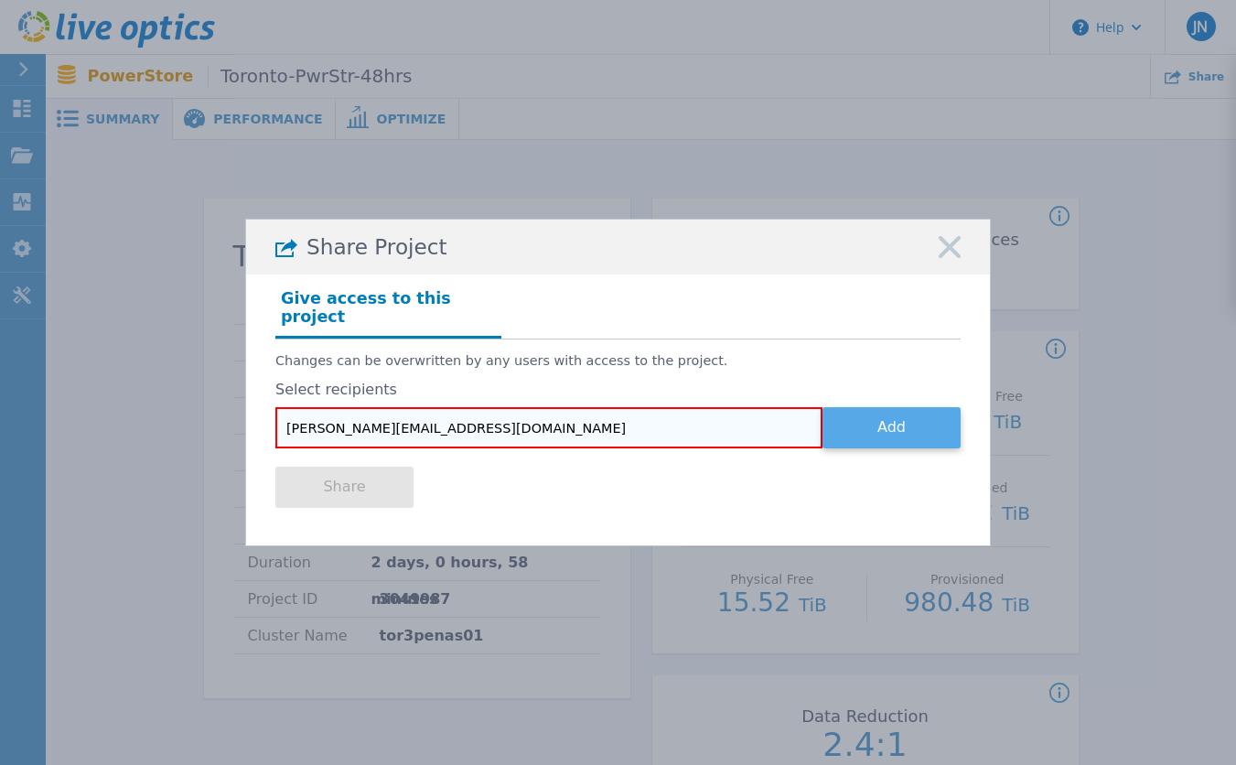 This screenshot has height=765, width=1236. What do you see at coordinates (388, 311) in the screenshot?
I see `h4: Give access to this project` at bounding box center [388, 311].